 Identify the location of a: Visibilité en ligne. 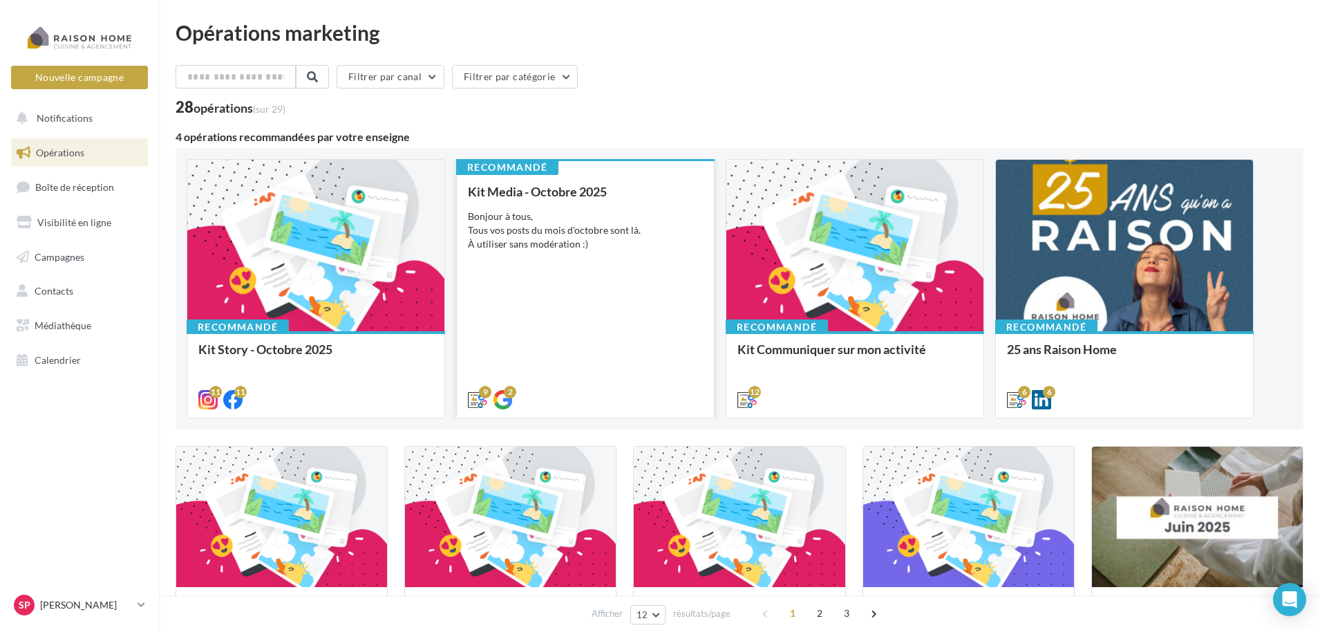
(79, 223).